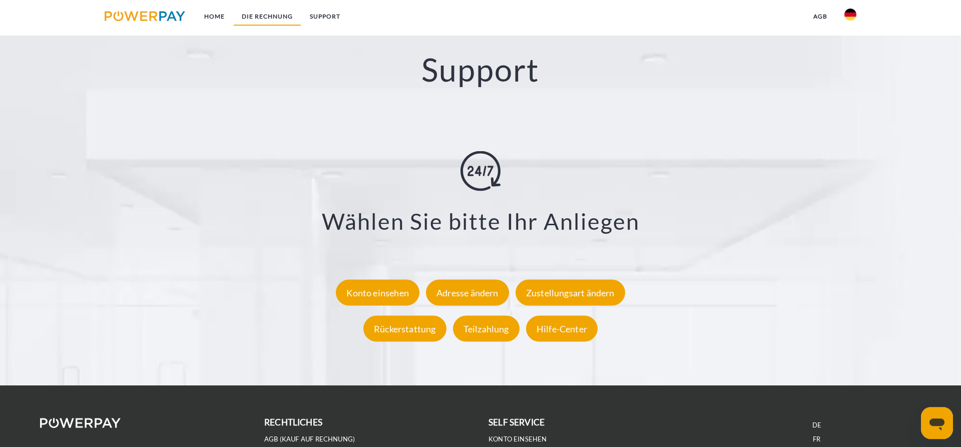  Describe the element at coordinates (293, 422) in the screenshot. I see `b: rechtliches` at that location.